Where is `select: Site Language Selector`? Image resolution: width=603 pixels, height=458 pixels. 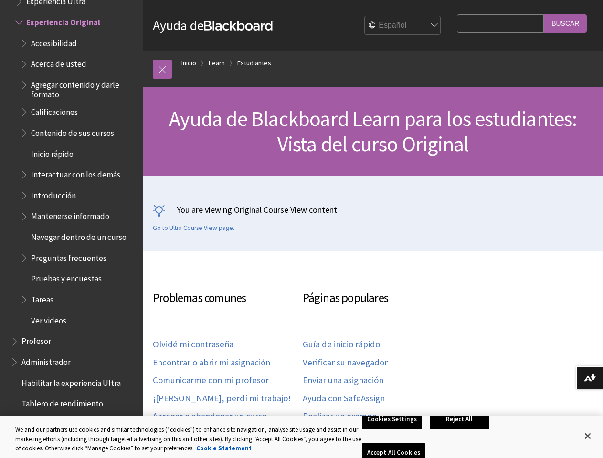
select: Site Language Selector is located at coordinates (403, 26).